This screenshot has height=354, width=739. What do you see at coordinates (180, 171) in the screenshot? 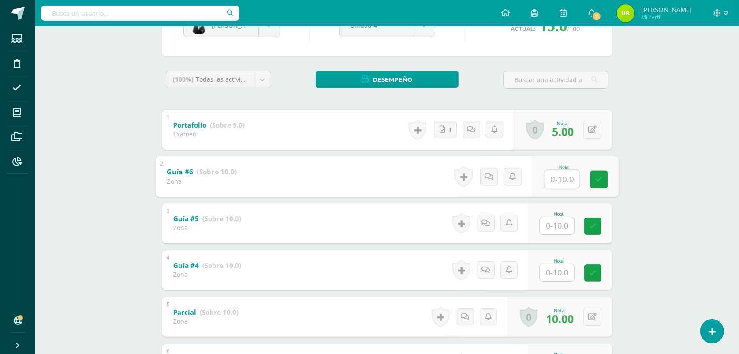
I see `b: Guía #6` at bounding box center [180, 171].